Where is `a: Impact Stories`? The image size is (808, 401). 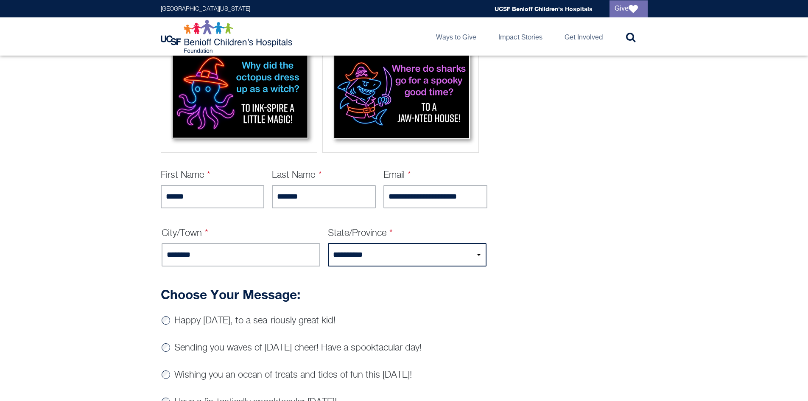
a: Impact Stories is located at coordinates (520, 36).